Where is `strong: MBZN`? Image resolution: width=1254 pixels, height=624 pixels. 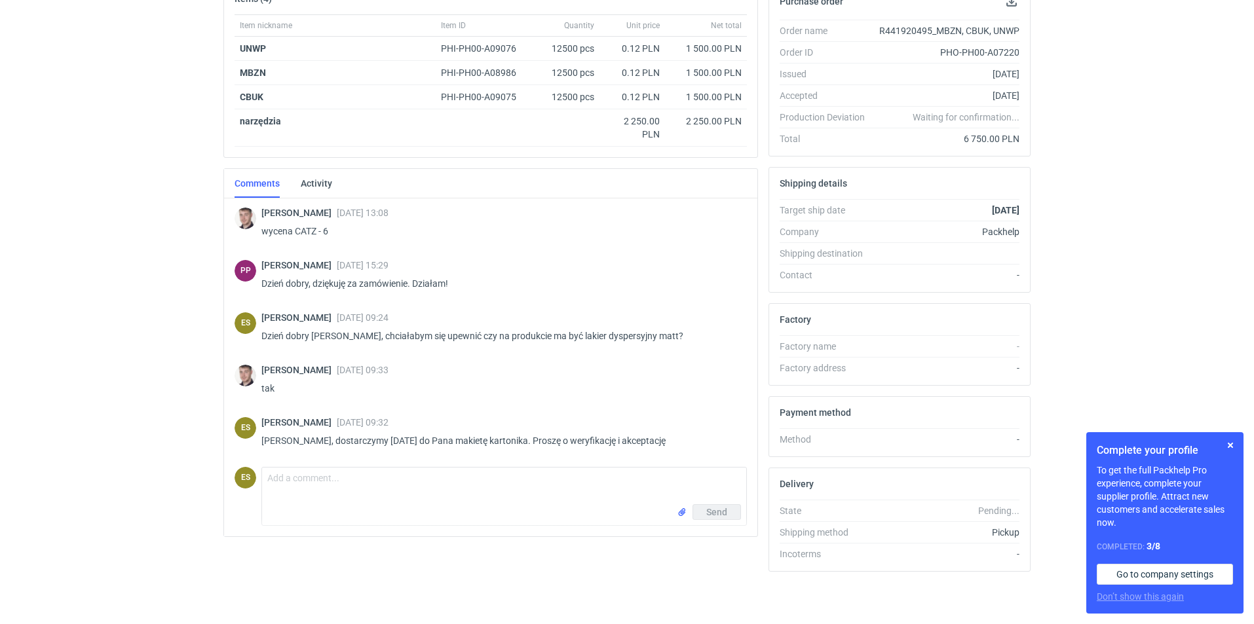
strong: MBZN is located at coordinates (253, 73).